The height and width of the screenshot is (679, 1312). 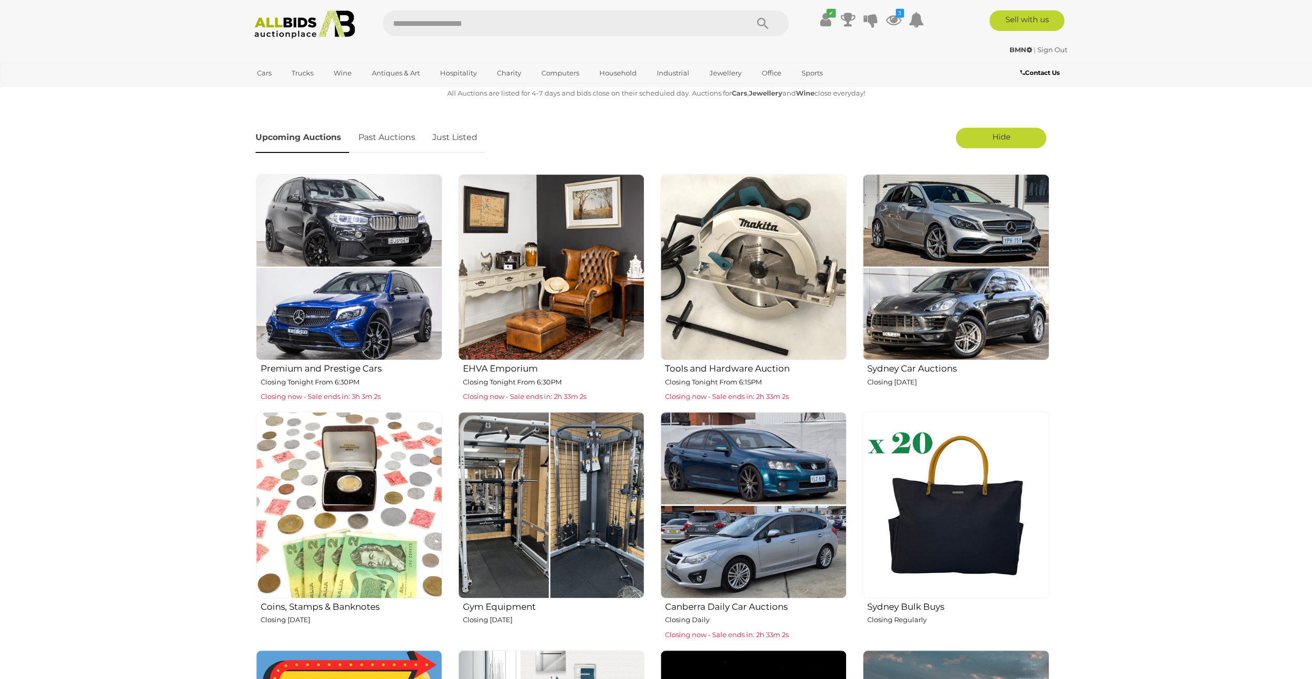 I want to click on a: Wine, so click(x=342, y=73).